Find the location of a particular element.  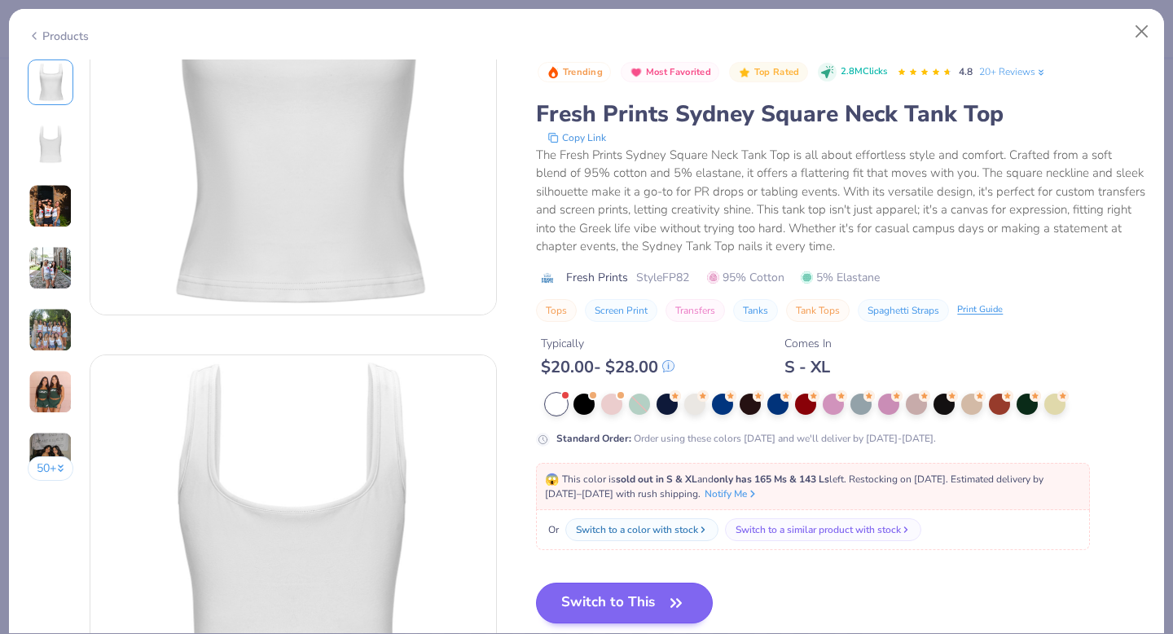

button: 50+ is located at coordinates (50, 468).